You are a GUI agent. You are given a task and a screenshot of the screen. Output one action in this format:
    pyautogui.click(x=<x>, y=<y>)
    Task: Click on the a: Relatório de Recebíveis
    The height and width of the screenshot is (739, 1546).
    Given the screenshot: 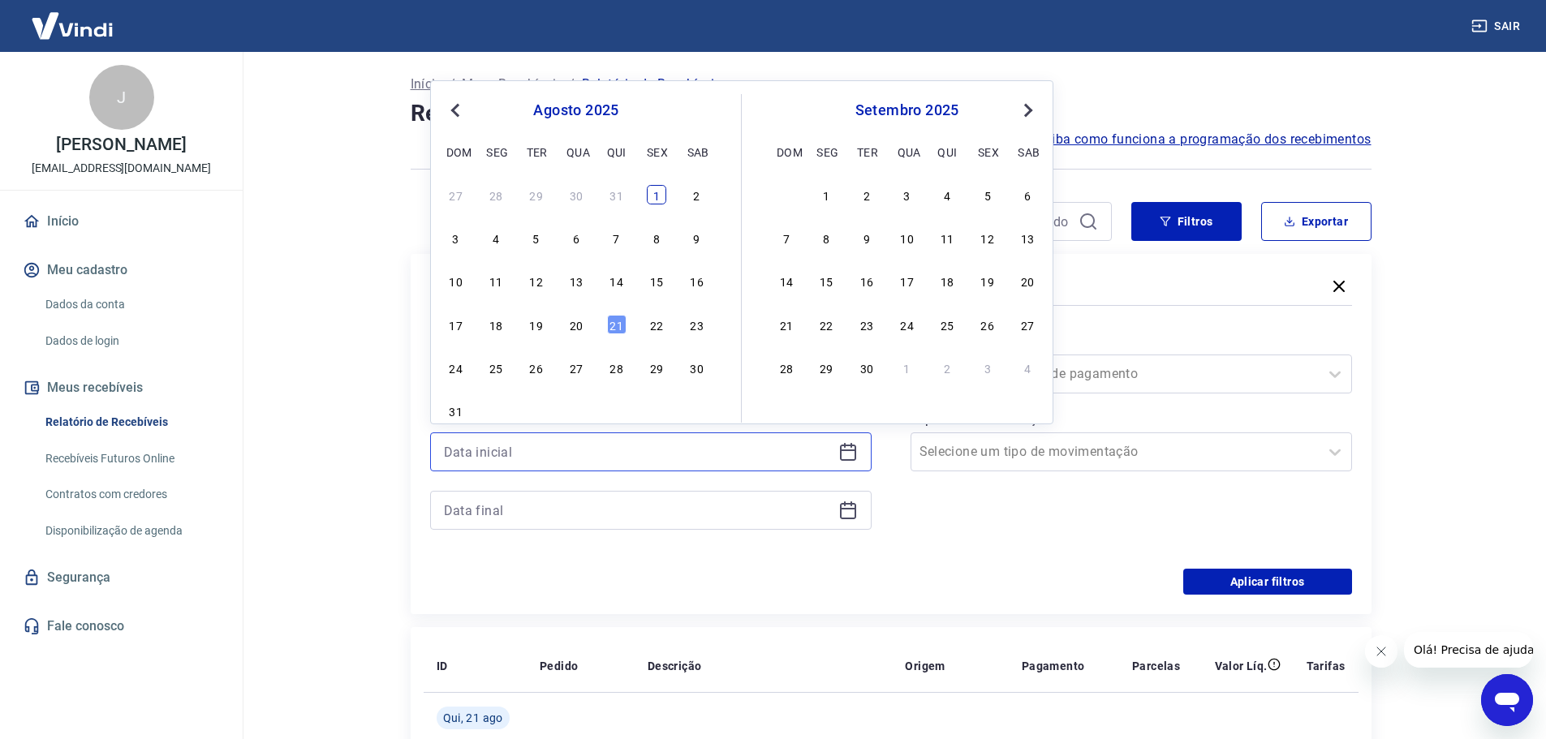 What is the action you would take?
    pyautogui.click(x=131, y=422)
    